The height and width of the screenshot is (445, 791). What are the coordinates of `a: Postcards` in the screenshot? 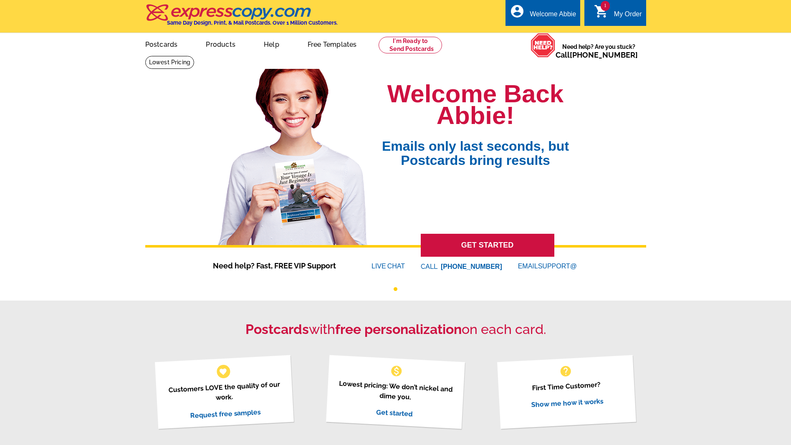 It's located at (162, 43).